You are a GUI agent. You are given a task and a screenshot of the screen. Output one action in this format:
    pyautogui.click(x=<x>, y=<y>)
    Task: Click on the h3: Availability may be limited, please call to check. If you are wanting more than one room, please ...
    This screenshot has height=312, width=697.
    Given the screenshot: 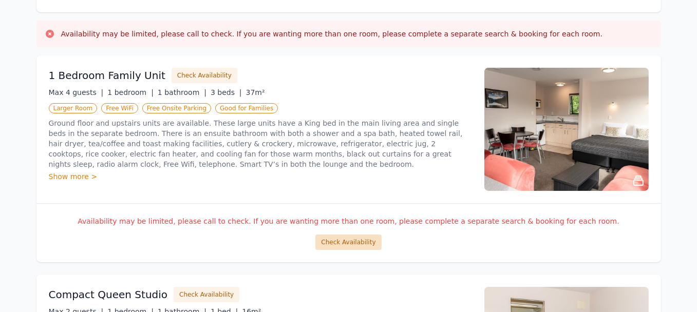 What is the action you would take?
    pyautogui.click(x=332, y=34)
    